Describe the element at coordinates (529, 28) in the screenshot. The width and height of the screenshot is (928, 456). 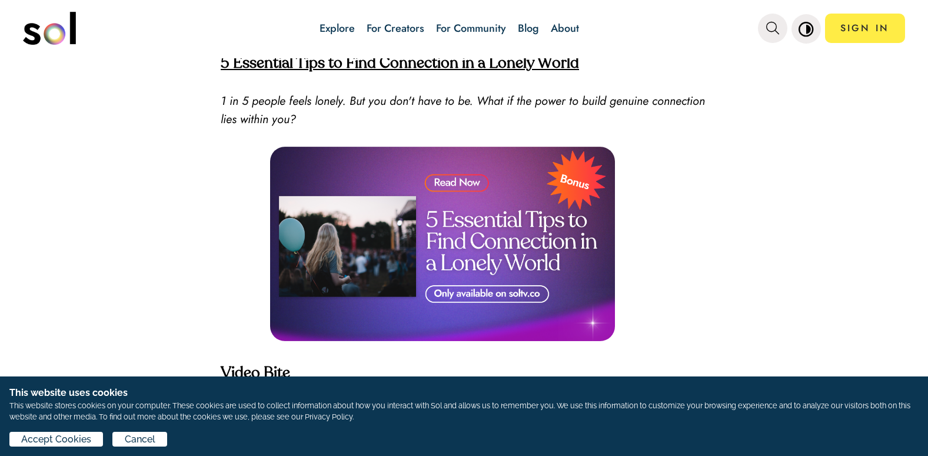
I see `a: Blog` at that location.